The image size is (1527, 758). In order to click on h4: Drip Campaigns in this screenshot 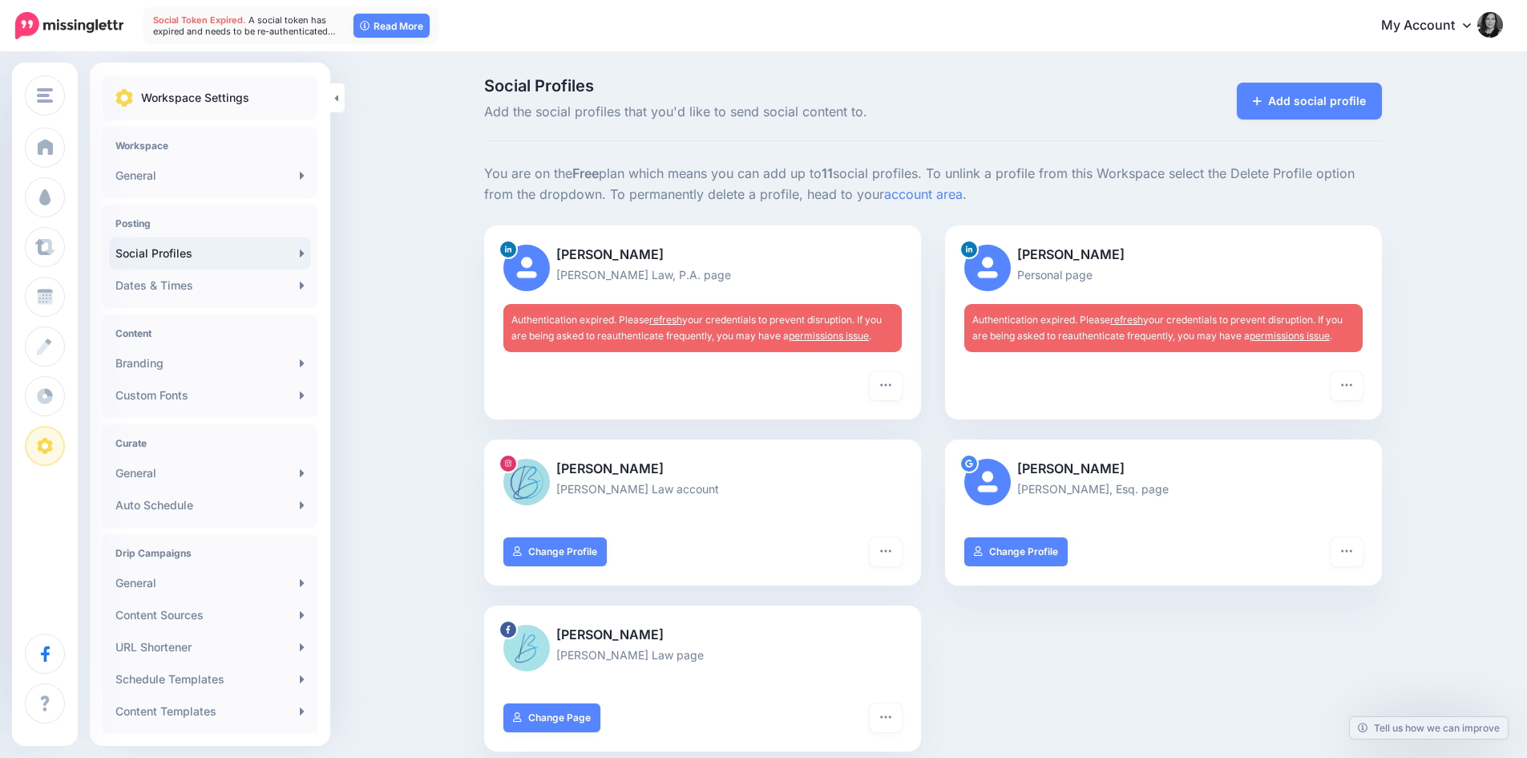, I will do `click(210, 552)`.